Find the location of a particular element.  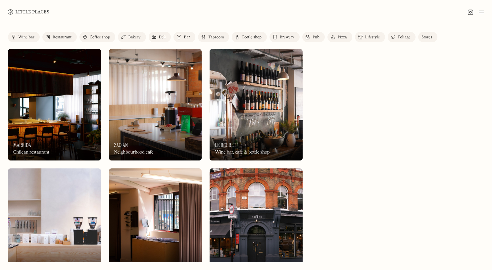

h3: Mareida is located at coordinates (22, 145).